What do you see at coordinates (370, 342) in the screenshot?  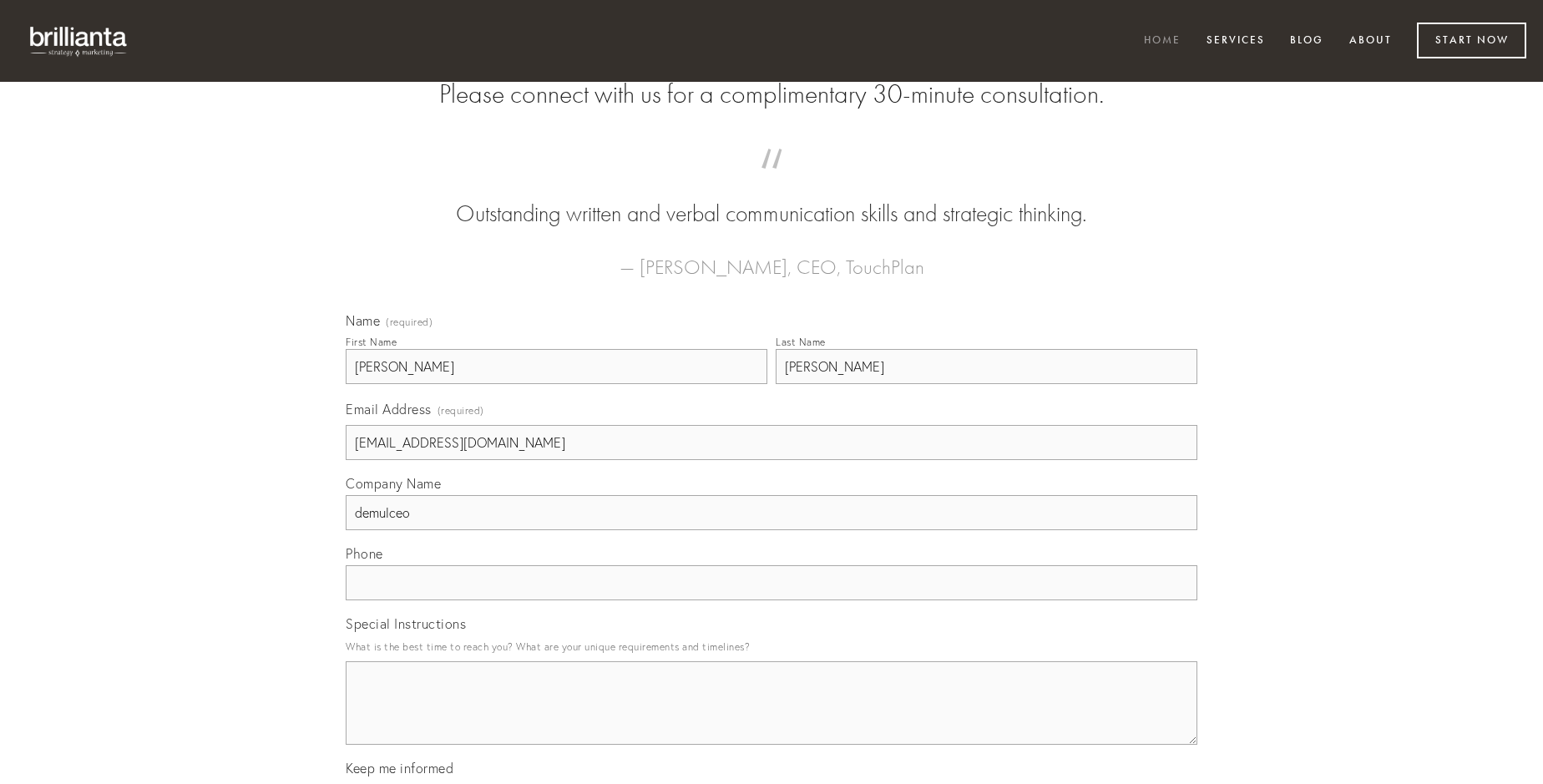 I see `div: First Name` at bounding box center [370, 342].